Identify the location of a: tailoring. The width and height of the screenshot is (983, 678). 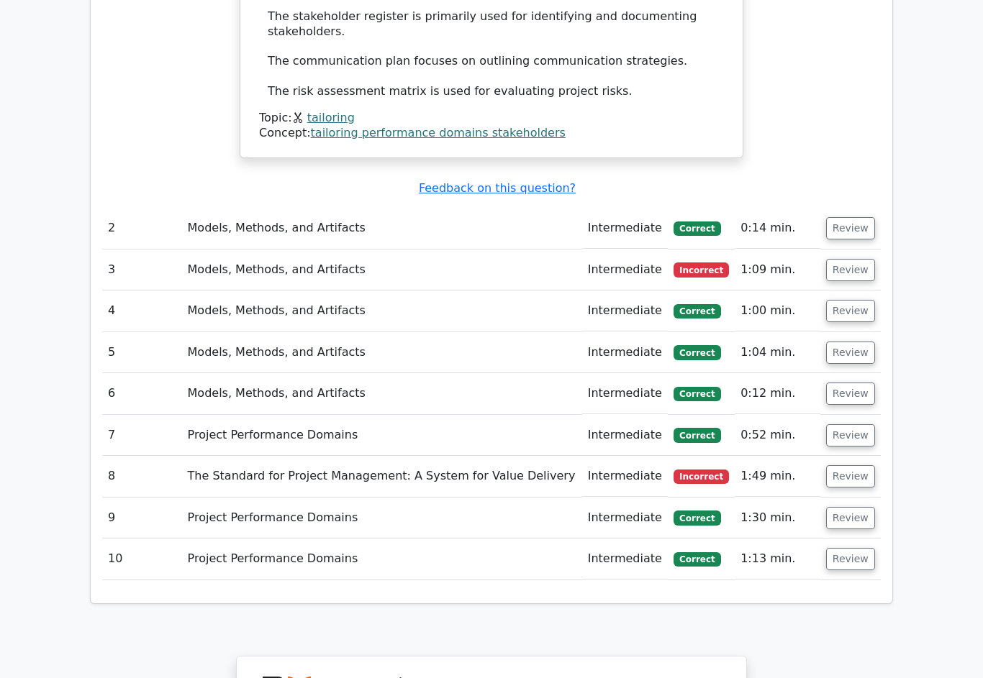
(331, 118).